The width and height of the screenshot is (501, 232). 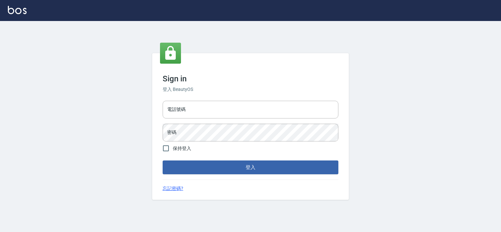 I want to click on img: Logo, so click(x=17, y=10).